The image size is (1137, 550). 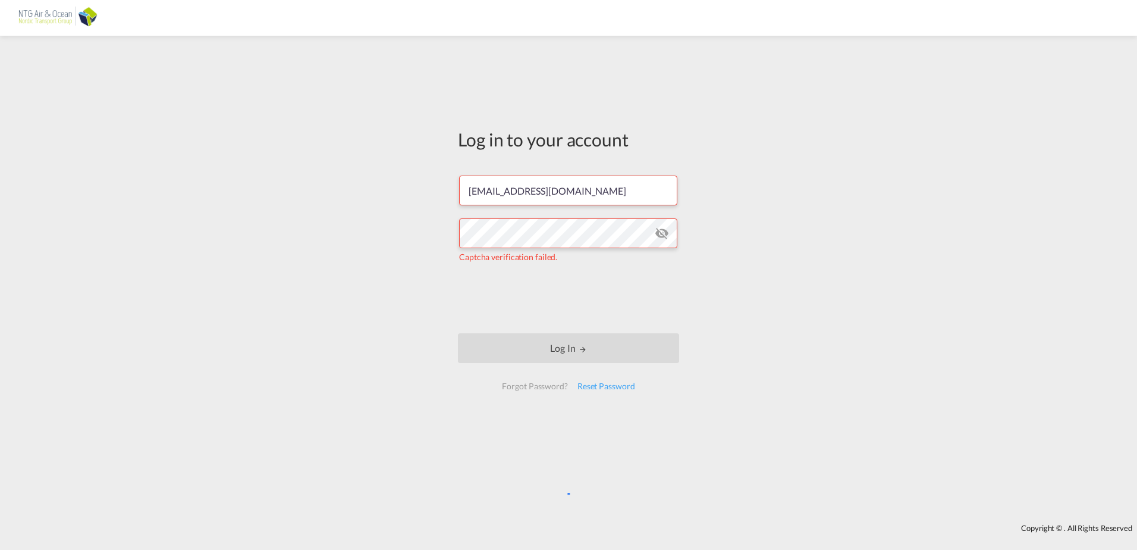 I want to click on img: af31b1c0b01f11ecbc353f8e72265e29.png, so click(x=58, y=18).